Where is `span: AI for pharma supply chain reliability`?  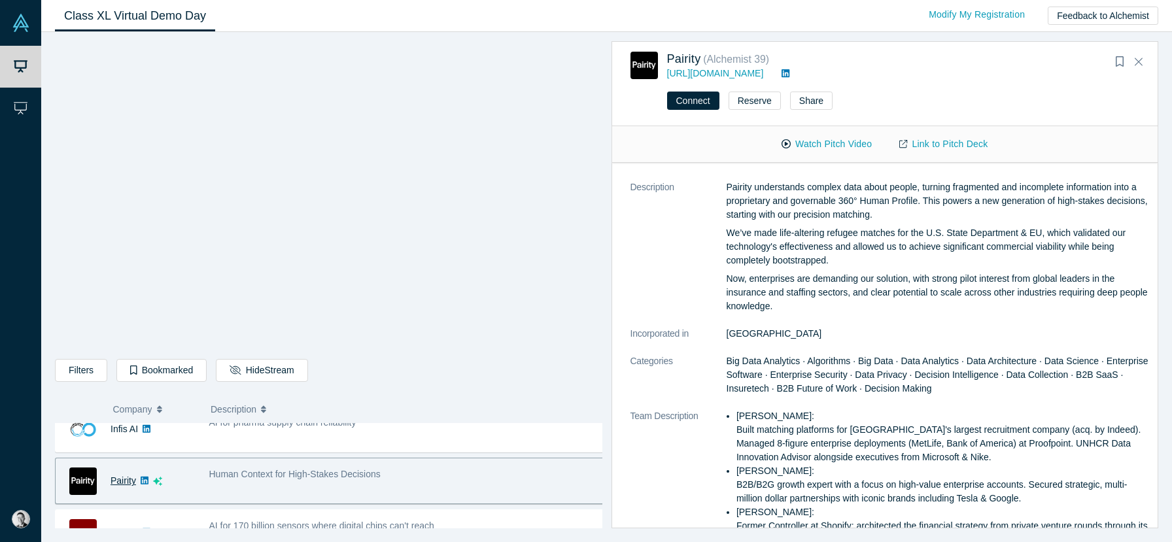 span: AI for pharma supply chain reliability is located at coordinates (283, 423).